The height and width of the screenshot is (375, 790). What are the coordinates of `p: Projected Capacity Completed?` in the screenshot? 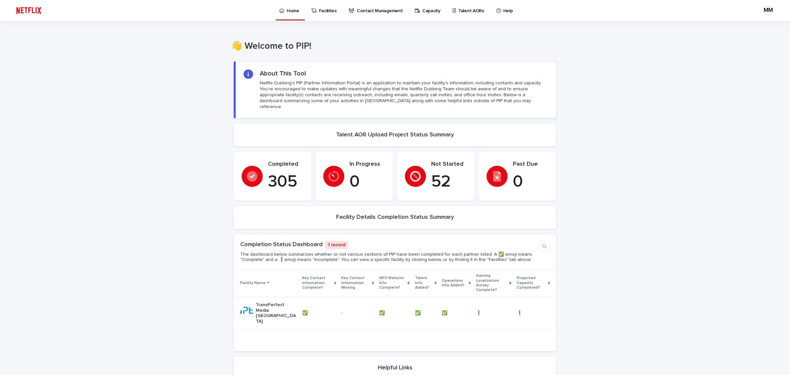 It's located at (531, 282).